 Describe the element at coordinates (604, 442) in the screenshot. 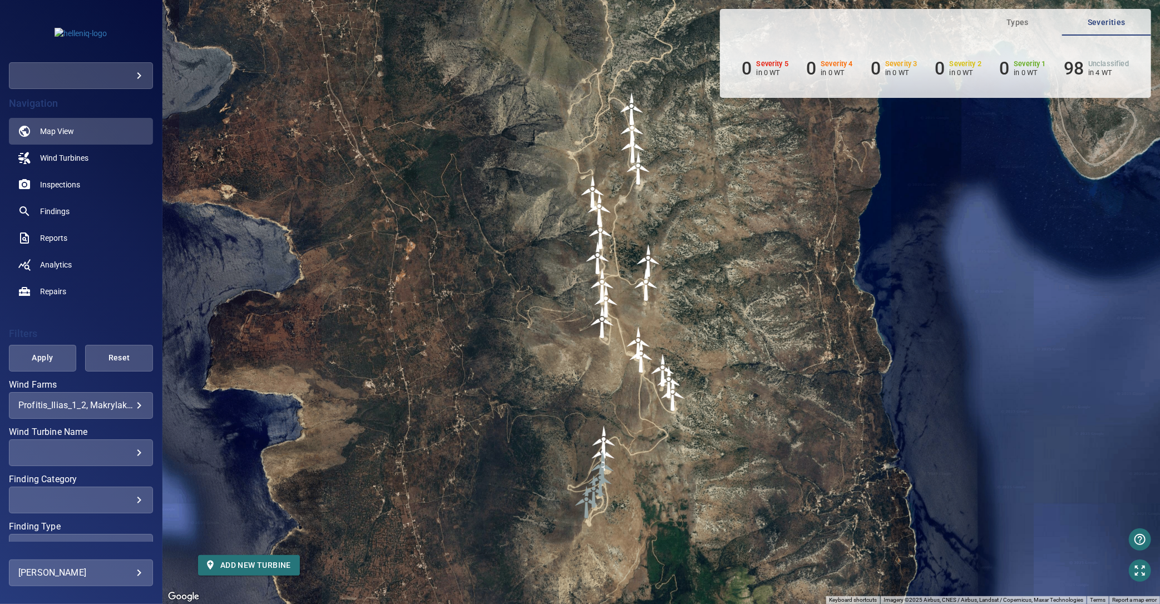

I see `gmp-advanced-marker: 785053` at that location.